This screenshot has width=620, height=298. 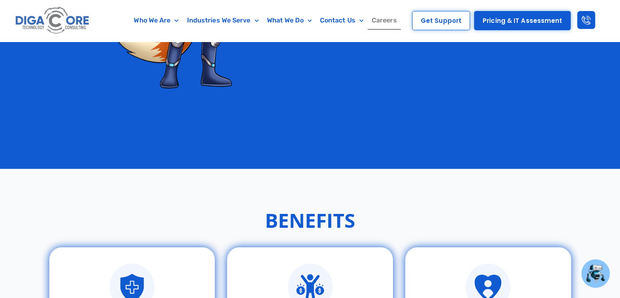 I want to click on a: Industries We Serve, so click(x=223, y=20).